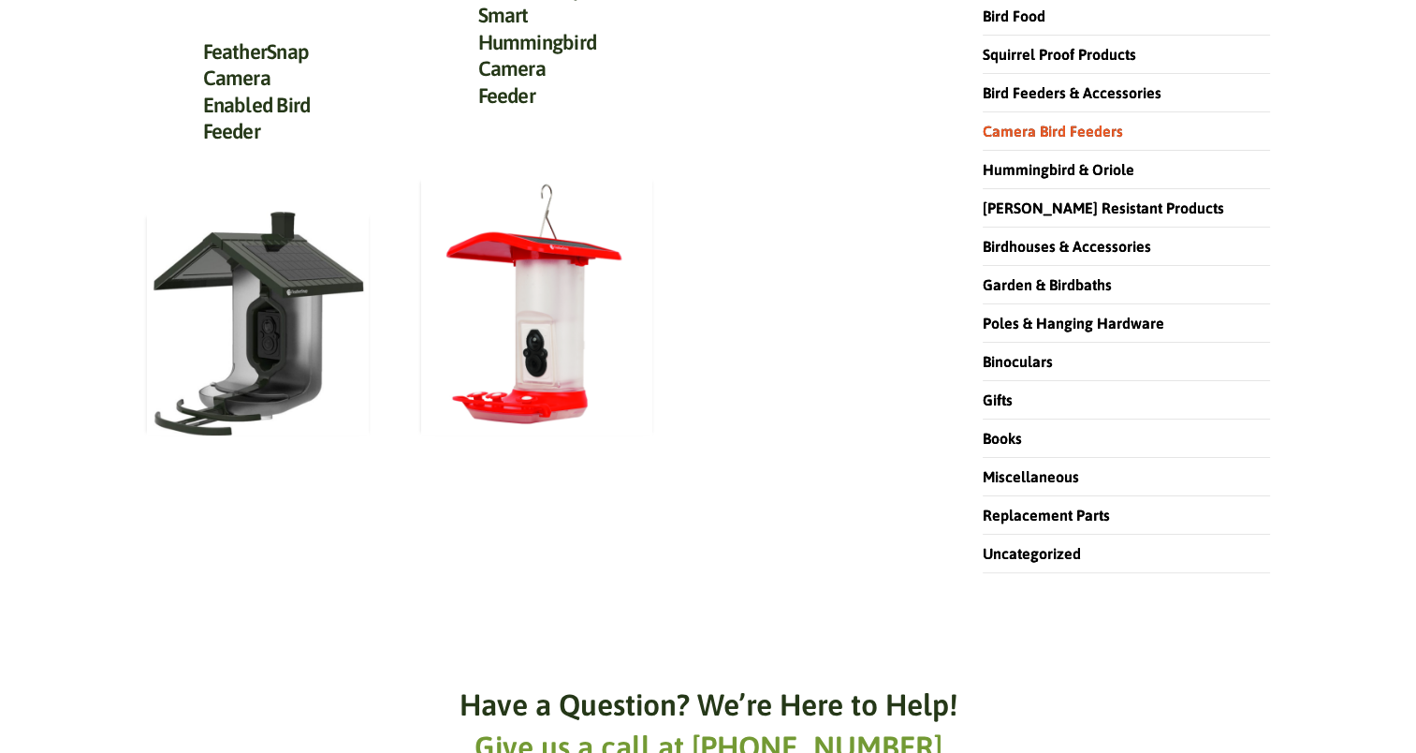  Describe the element at coordinates (998, 400) in the screenshot. I see `a: Gifts` at that location.